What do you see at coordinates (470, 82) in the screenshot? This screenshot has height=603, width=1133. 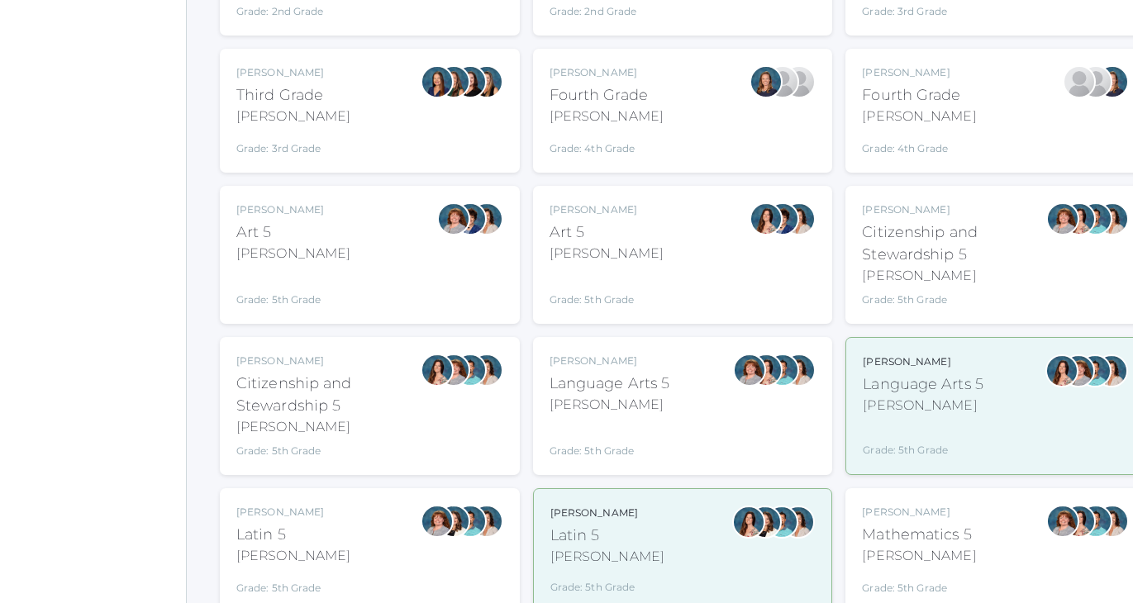 I see `div: Katie Watters` at bounding box center [470, 82].